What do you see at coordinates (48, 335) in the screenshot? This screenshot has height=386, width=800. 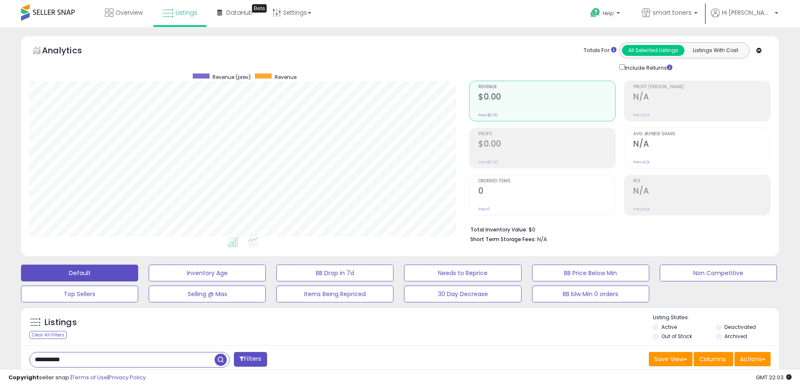 I see `div: Clear All Filters` at bounding box center [48, 335].